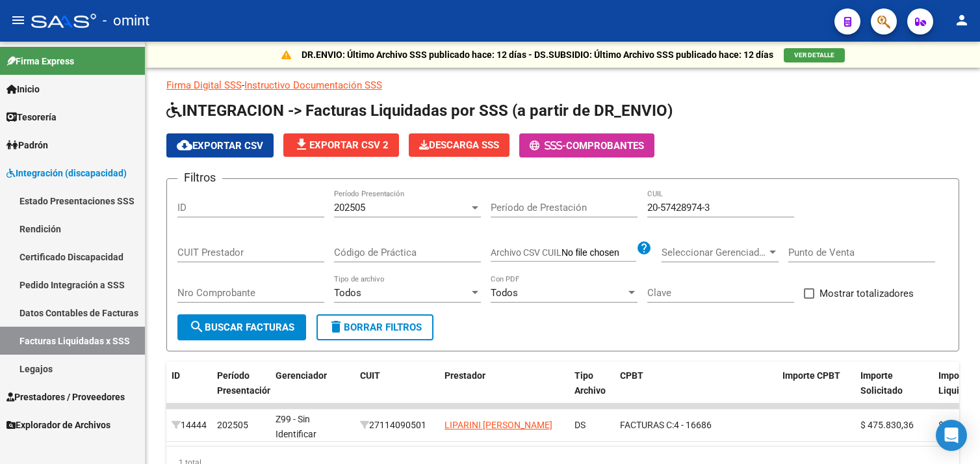  I want to click on datatable-header-cell: CPBT, so click(696, 390).